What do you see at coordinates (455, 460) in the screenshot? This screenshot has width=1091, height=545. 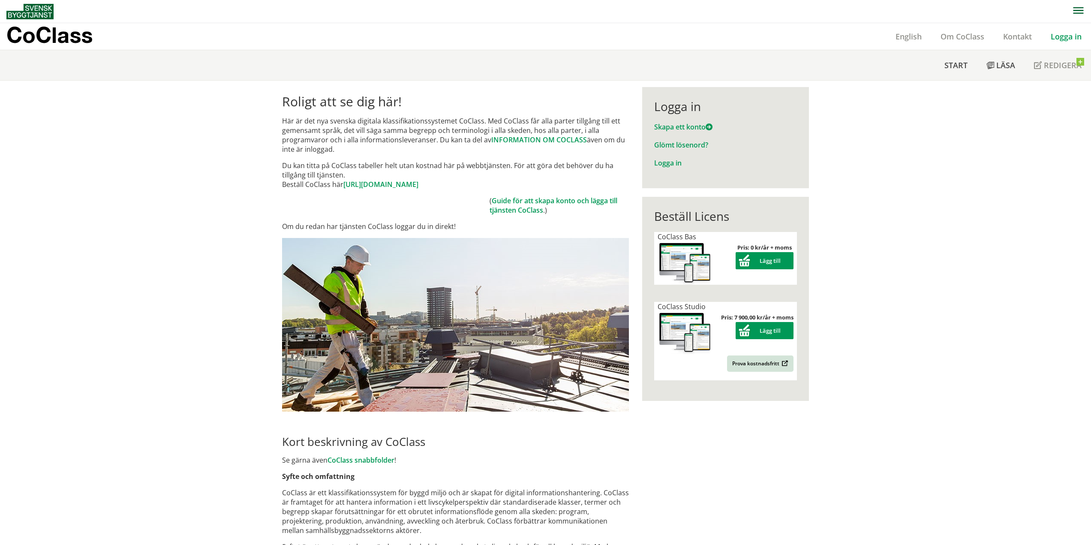 I see `p: Se gärna även !` at bounding box center [455, 460].